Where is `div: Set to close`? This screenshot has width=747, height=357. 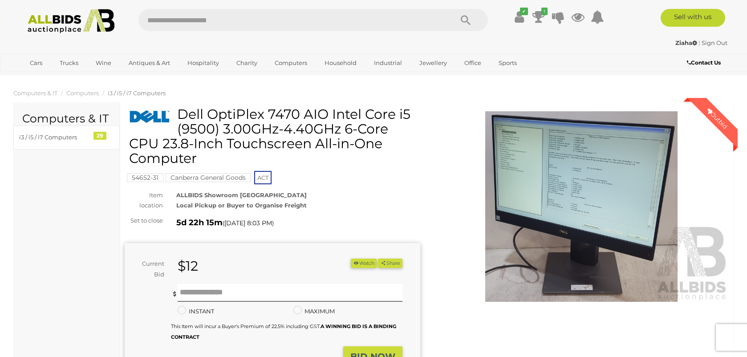
div: Set to close is located at coordinates (144, 220).